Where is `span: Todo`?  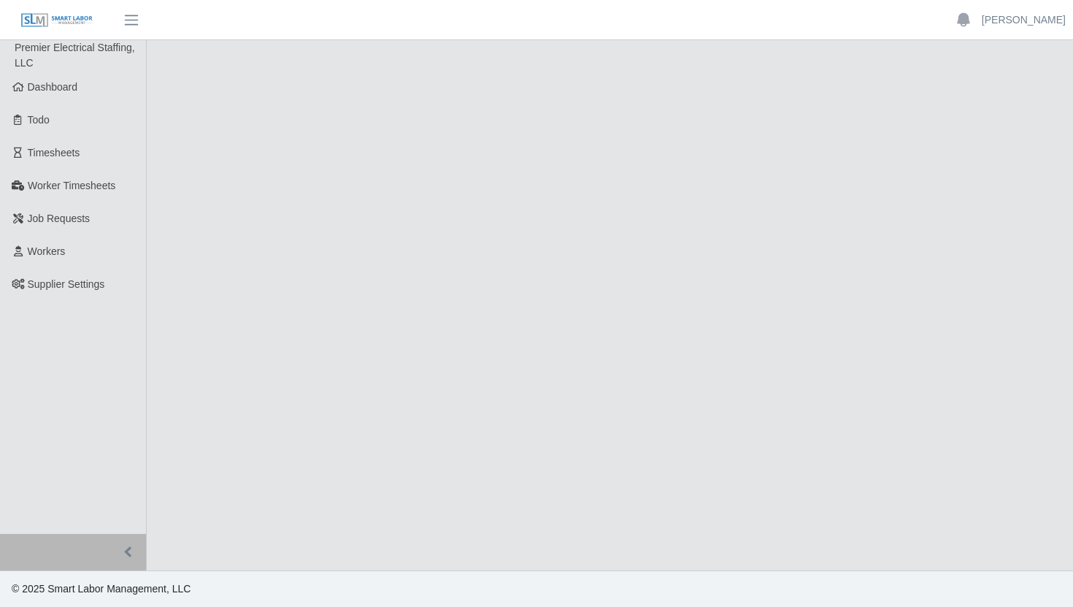
span: Todo is located at coordinates (39, 120).